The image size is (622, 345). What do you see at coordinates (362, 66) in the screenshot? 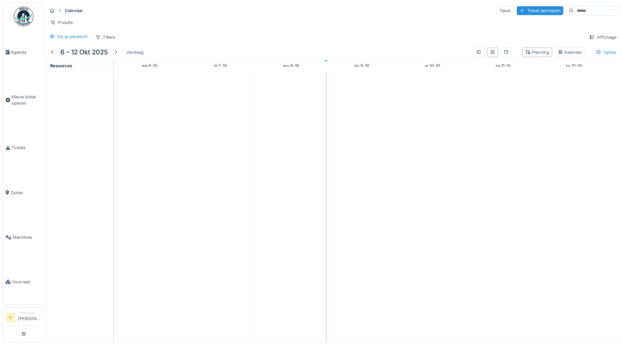
I see `a: 9 oktober 2025` at bounding box center [362, 66].